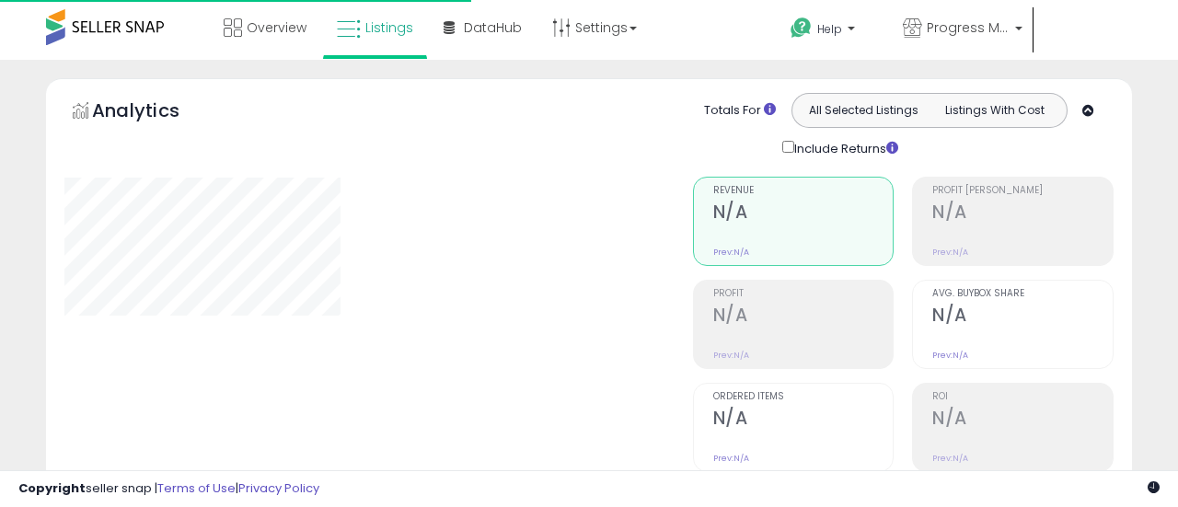 Image resolution: width=1178 pixels, height=507 pixels. Describe the element at coordinates (804, 397) in the screenshot. I see `span: Ordered Items` at that location.